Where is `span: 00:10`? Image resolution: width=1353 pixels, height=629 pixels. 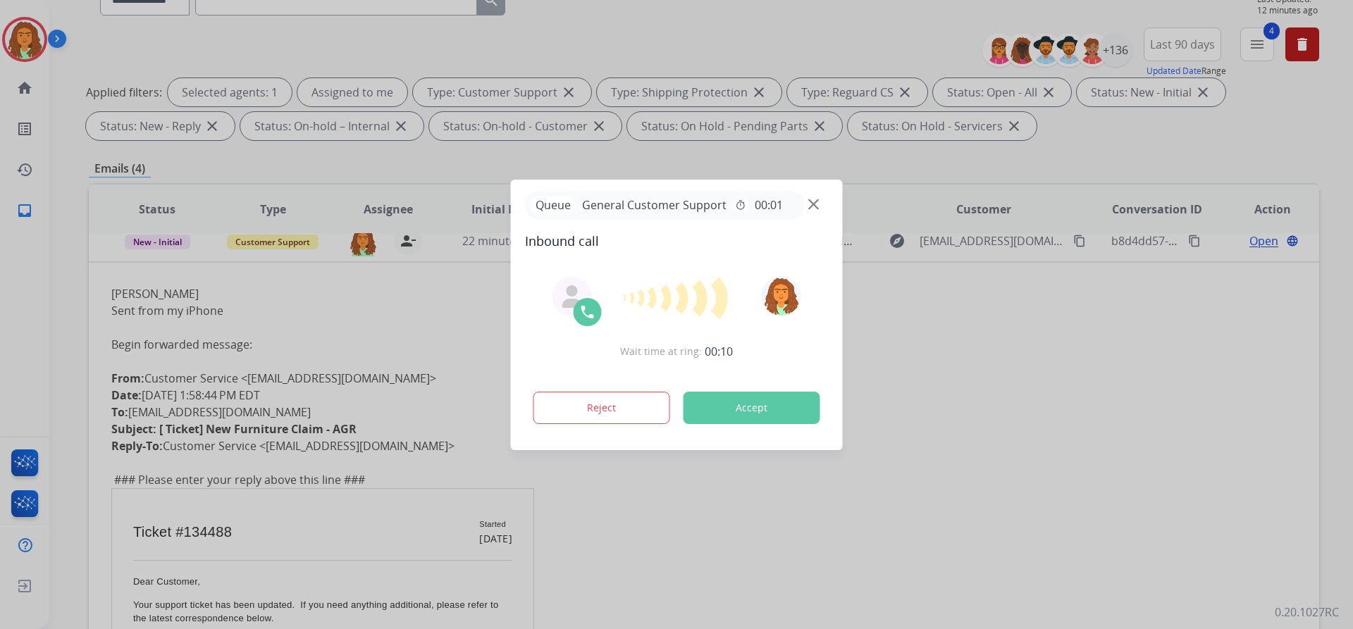
span: 00:10 is located at coordinates (719, 352).